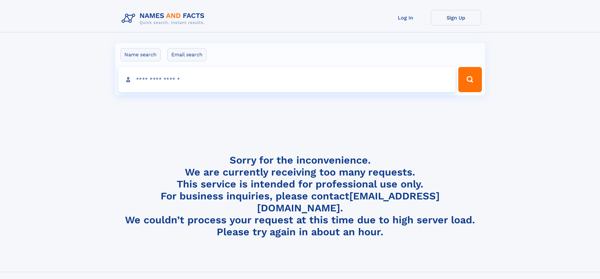 The height and width of the screenshot is (279, 600). What do you see at coordinates (470, 80) in the screenshot?
I see `button: Search Button` at bounding box center [470, 80].